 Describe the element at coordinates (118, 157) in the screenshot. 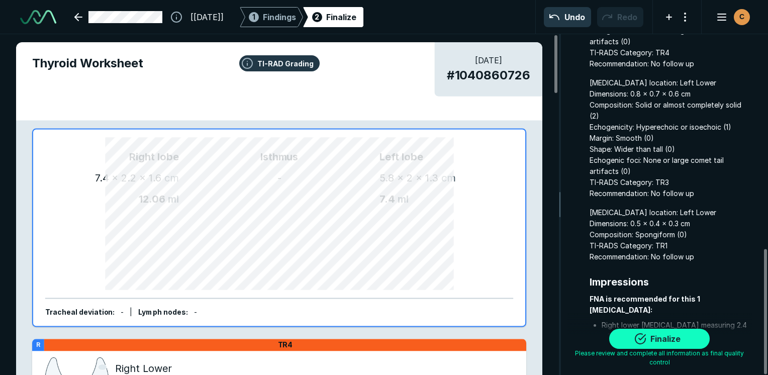

I see `span: Right lobe` at that location.